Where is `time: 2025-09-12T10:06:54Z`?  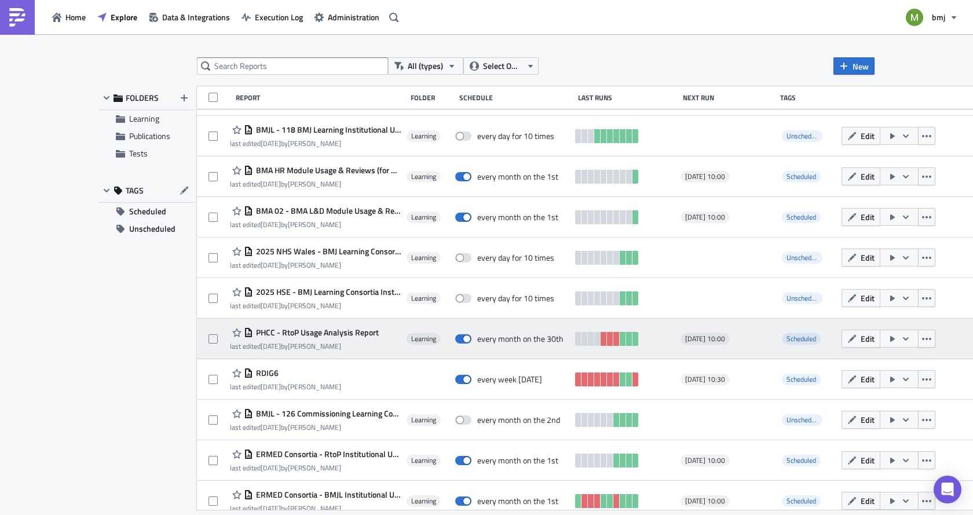
time: 2025-09-12T10:06:54Z is located at coordinates (270, 184).